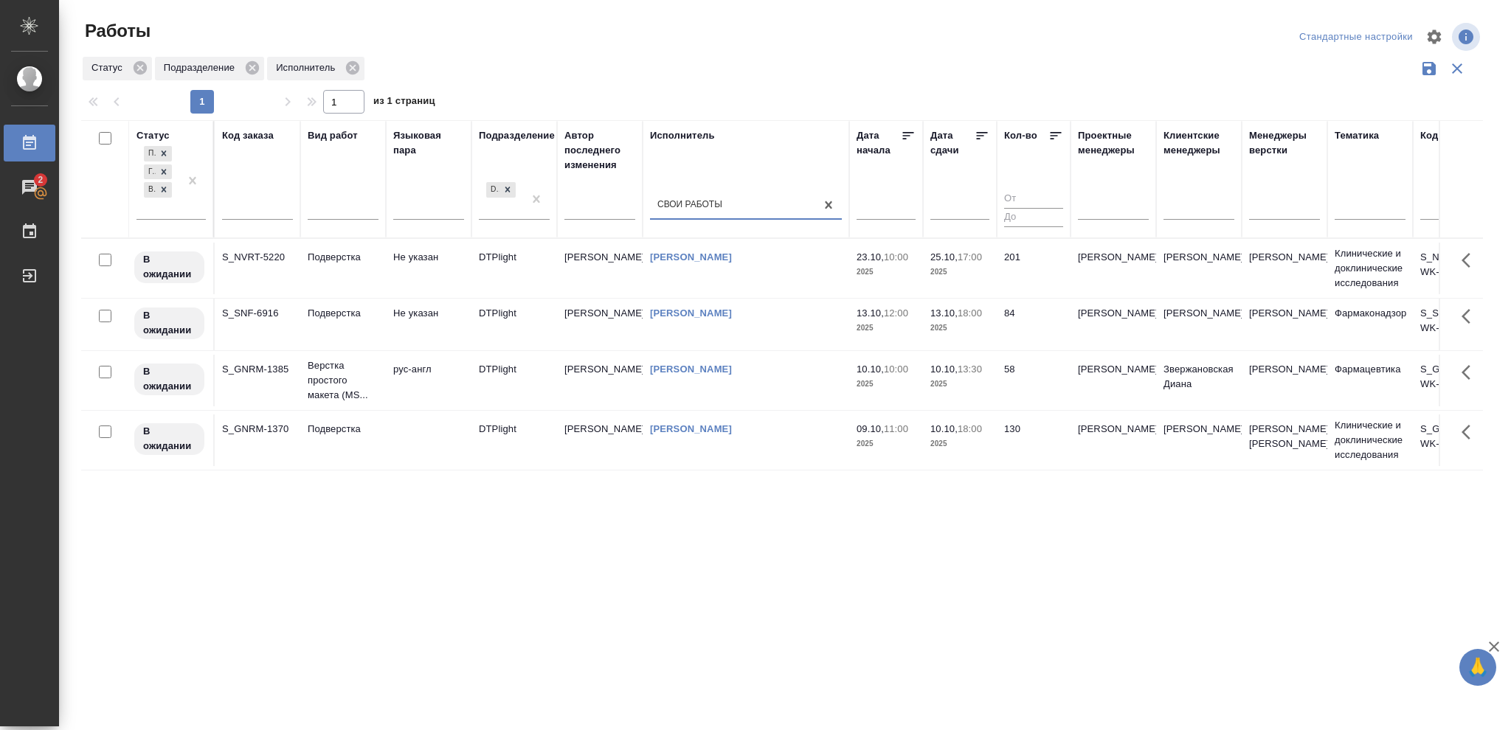 This screenshot has width=1511, height=730. What do you see at coordinates (1434, 37) in the screenshot?
I see `span: Настроить таблицу` at bounding box center [1434, 37].